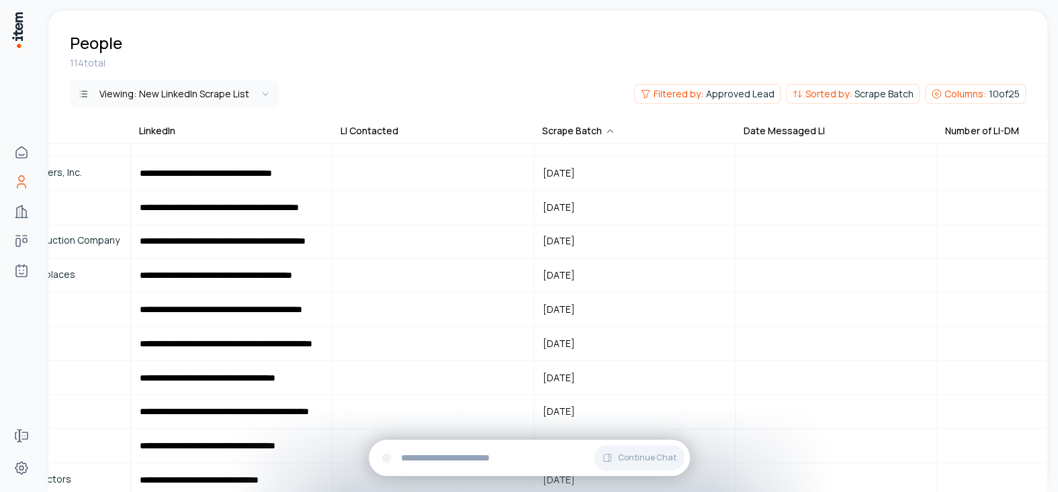 The width and height of the screenshot is (1058, 492). Describe the element at coordinates (21, 182) in the screenshot. I see `a: People` at that location.